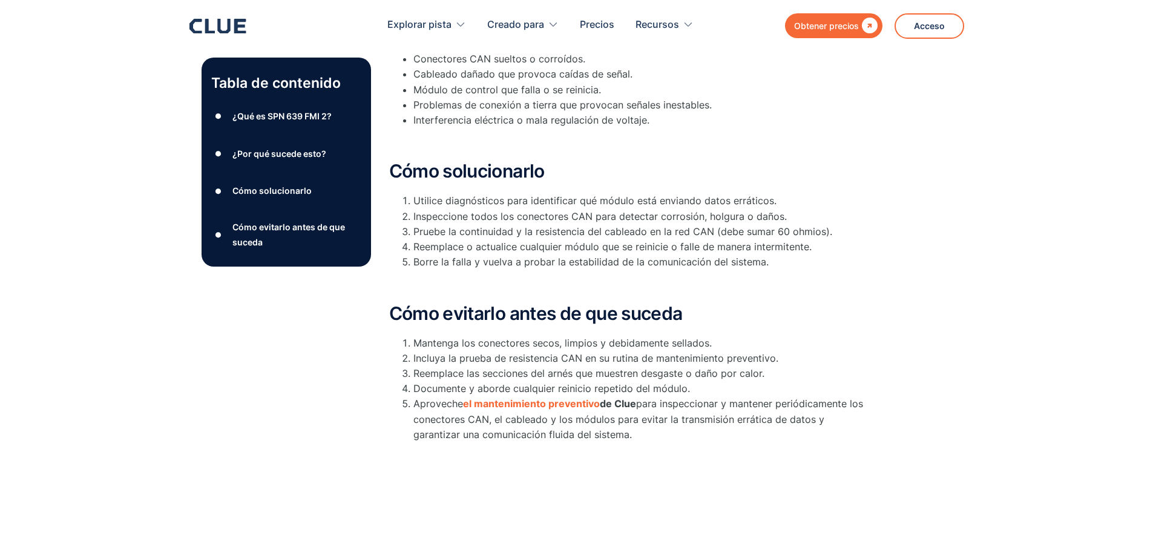  I want to click on font: Reemplace o actualice cualquier módulo que se reinicie o falle de manera intermitente., so click(613, 246).